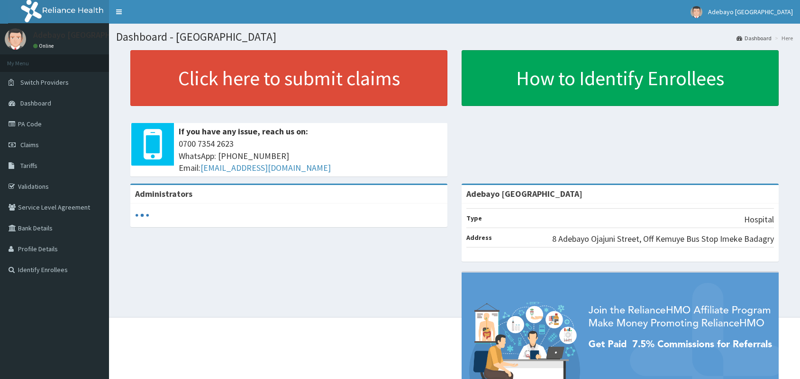  Describe the element at coordinates (45, 82) in the screenshot. I see `span: Switch Providers` at that location.